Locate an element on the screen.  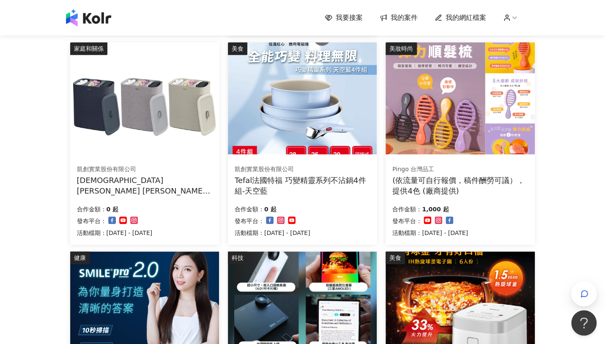
div: 家庭和關係 is located at coordinates (89, 49).